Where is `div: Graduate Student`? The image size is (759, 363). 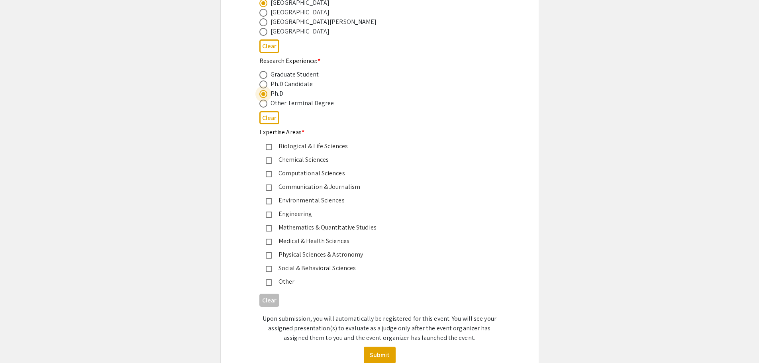 div: Graduate Student is located at coordinates (295, 75).